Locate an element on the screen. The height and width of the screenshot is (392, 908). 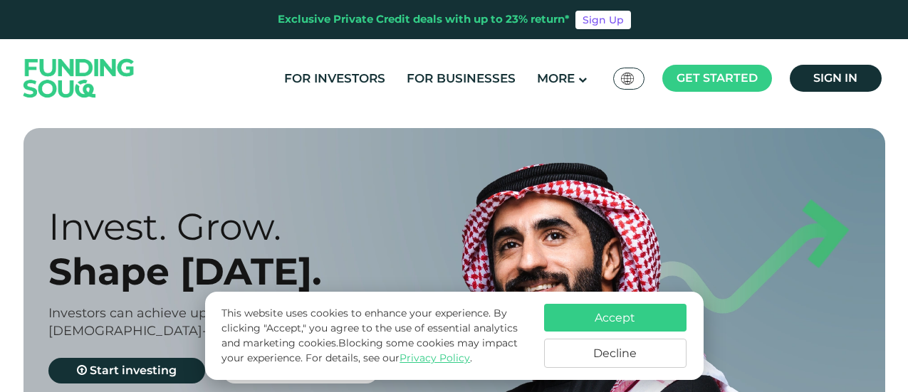
a: For Businesses is located at coordinates (461, 78).